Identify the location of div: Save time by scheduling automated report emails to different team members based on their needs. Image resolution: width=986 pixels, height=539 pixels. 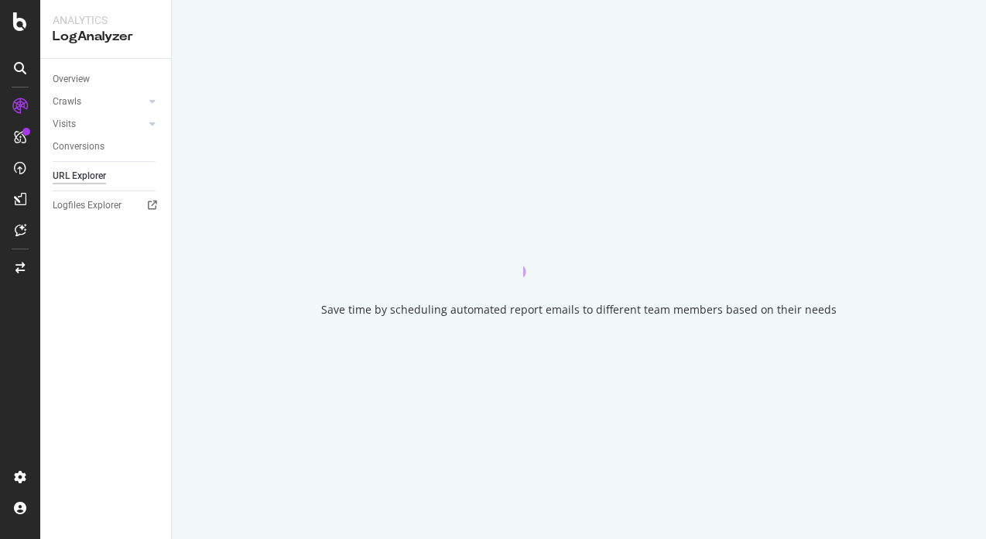
(579, 310).